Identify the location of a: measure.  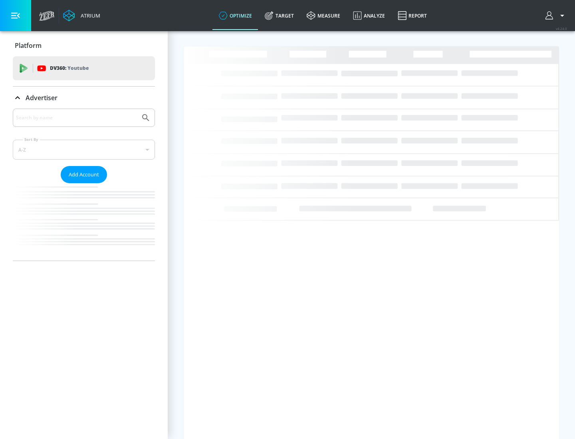
(323, 16).